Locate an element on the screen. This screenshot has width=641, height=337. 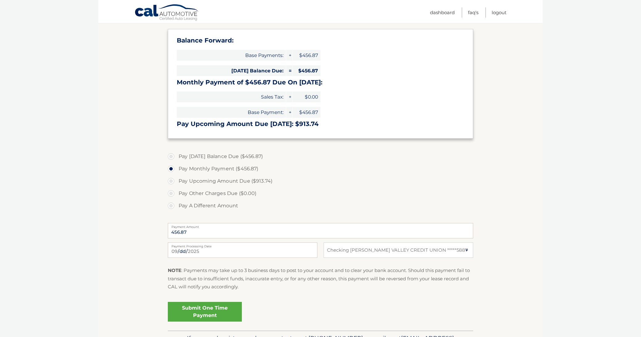
label: Payment Processing Date is located at coordinates (242, 245).